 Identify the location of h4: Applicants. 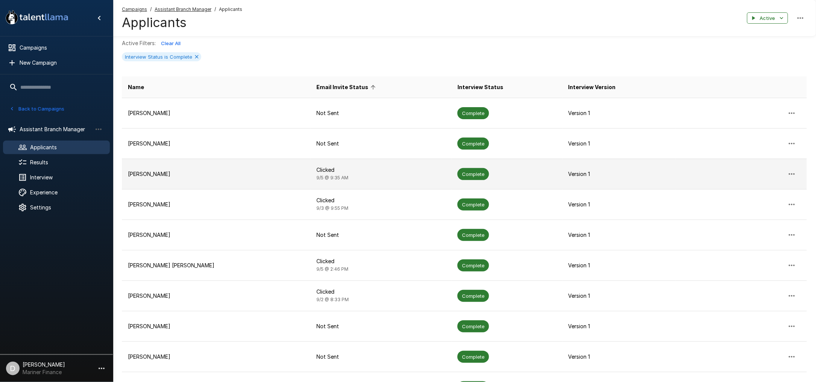
(182, 23).